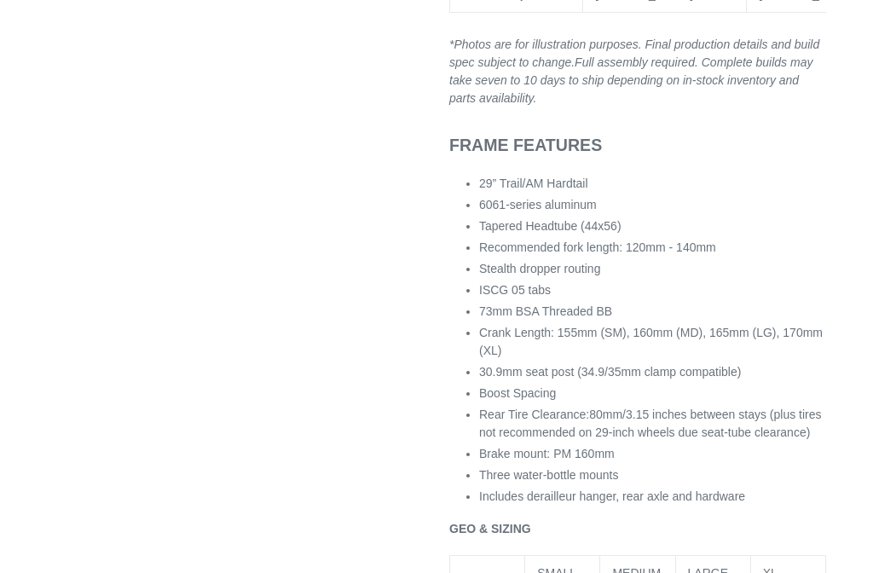  What do you see at coordinates (631, 80) in the screenshot?
I see `em: Complete builds may take seven to 10 days to ship depending on in-stock inventory and parts avail...` at bounding box center [631, 80].